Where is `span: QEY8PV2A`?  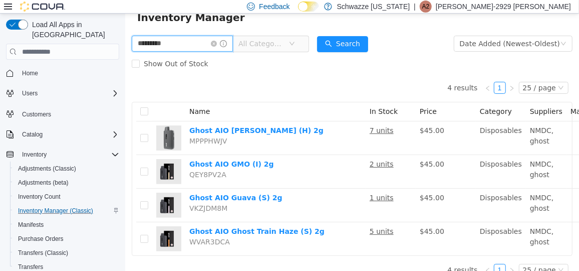 span: QEY8PV2A is located at coordinates (83, 161).